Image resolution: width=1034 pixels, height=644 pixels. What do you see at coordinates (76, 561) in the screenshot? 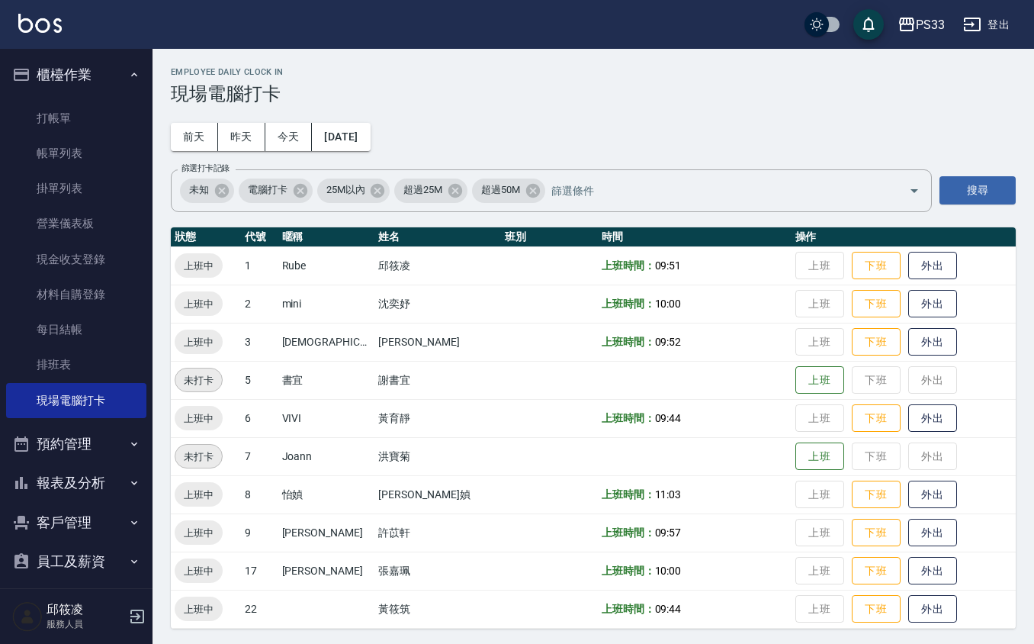
I see `button: 員工及薪資` at bounding box center [76, 561].